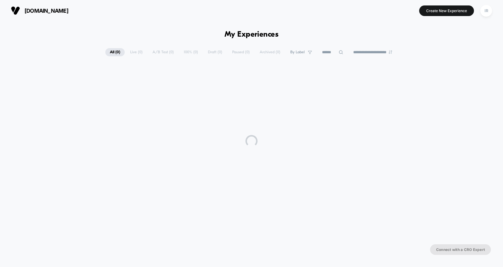 This screenshot has width=503, height=267. I want to click on button: Create New Experience, so click(446, 11).